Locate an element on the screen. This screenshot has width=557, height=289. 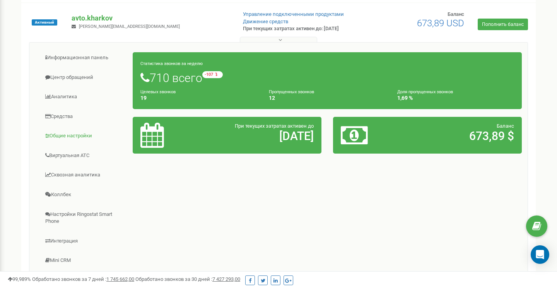
a: Общие настройки is located at coordinates (84, 136).